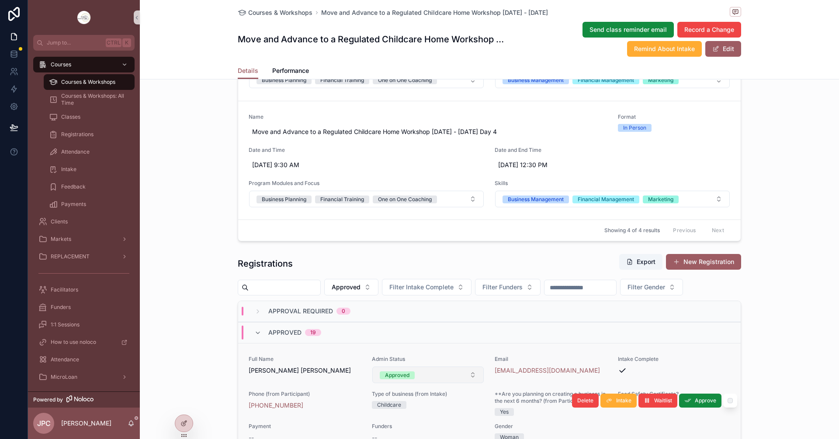  I want to click on span: How to use noloco, so click(73, 343).